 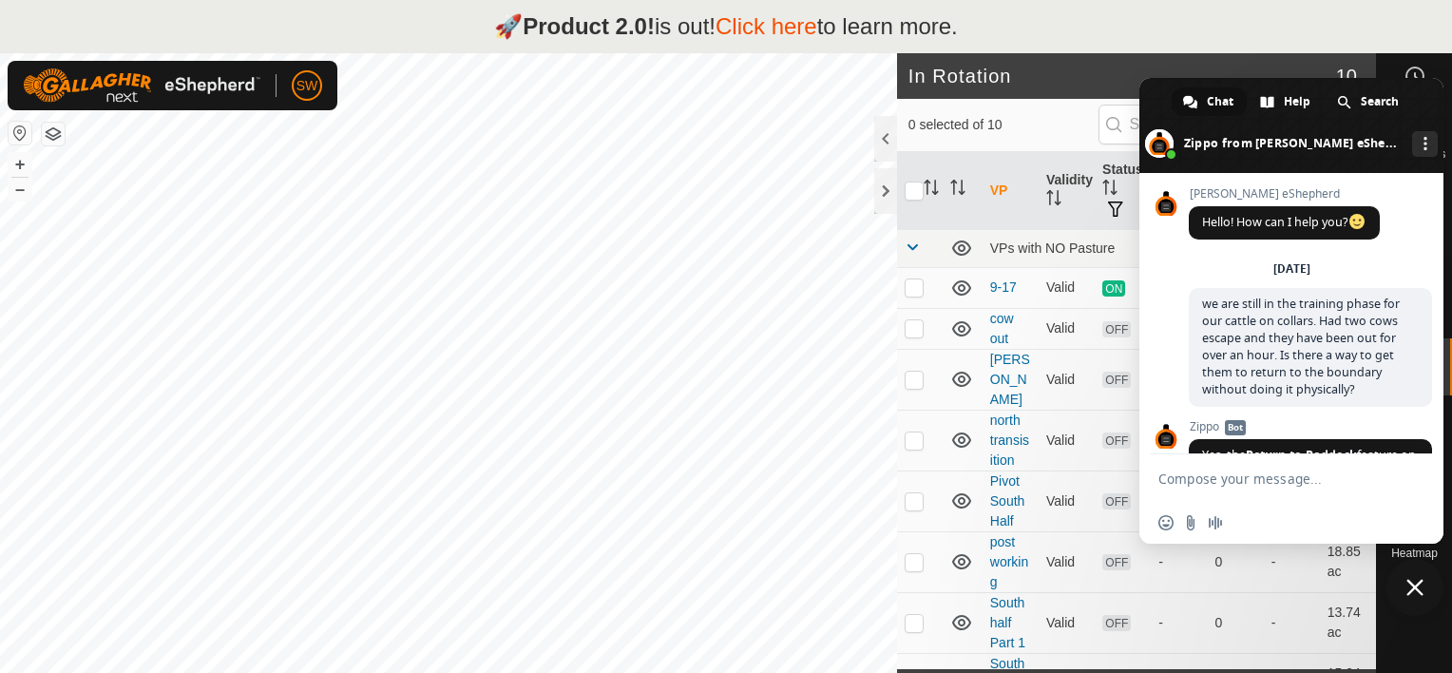 I want to click on span: Zippo, so click(x=1310, y=427).